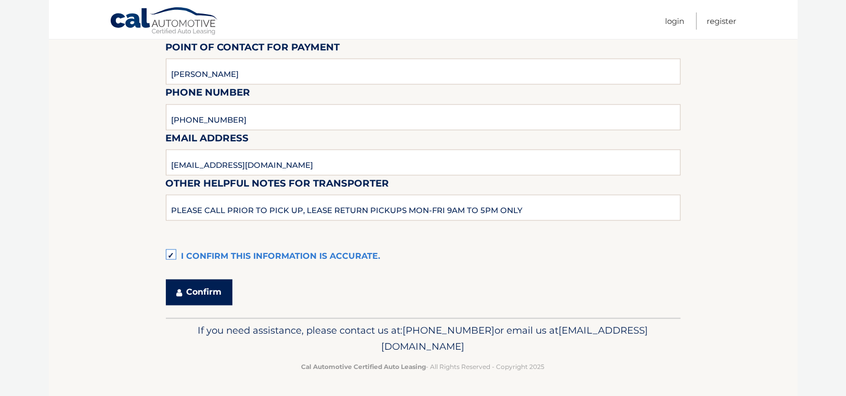 This screenshot has width=846, height=396. Describe the element at coordinates (675, 21) in the screenshot. I see `a: Login` at that location.